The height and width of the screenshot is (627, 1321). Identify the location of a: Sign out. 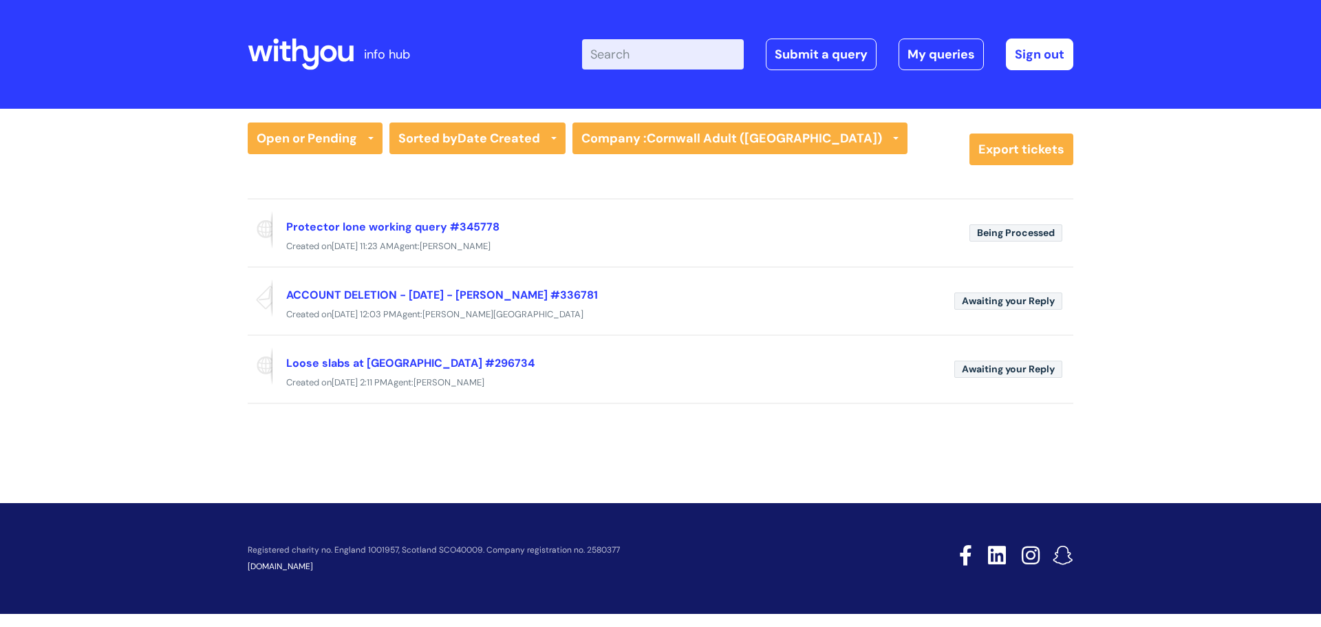
(1039, 54).